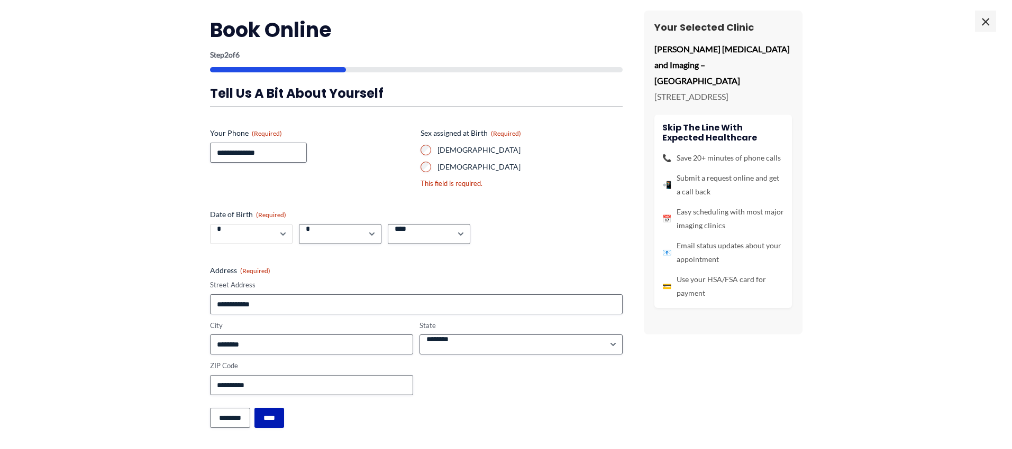 Image resolution: width=1012 pixels, height=449 pixels. Describe the element at coordinates (311, 366) in the screenshot. I see `label: ZIP Code` at that location.